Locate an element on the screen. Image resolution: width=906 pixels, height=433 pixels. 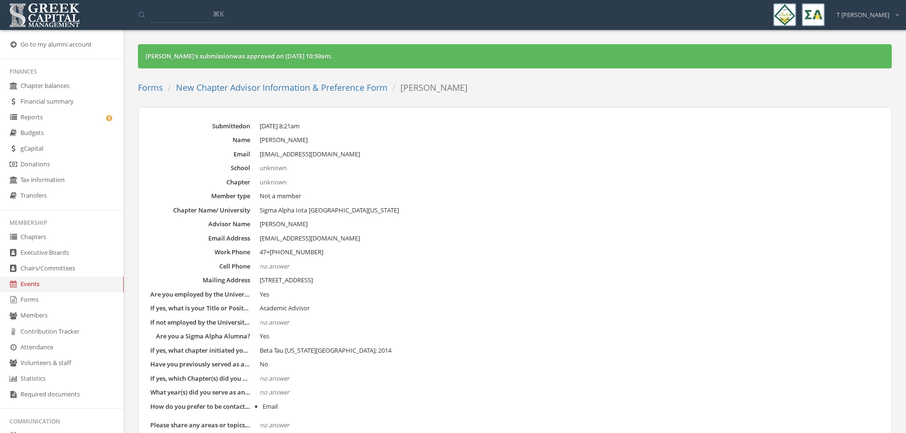
dt: Advisor Name is located at coordinates (200, 224).